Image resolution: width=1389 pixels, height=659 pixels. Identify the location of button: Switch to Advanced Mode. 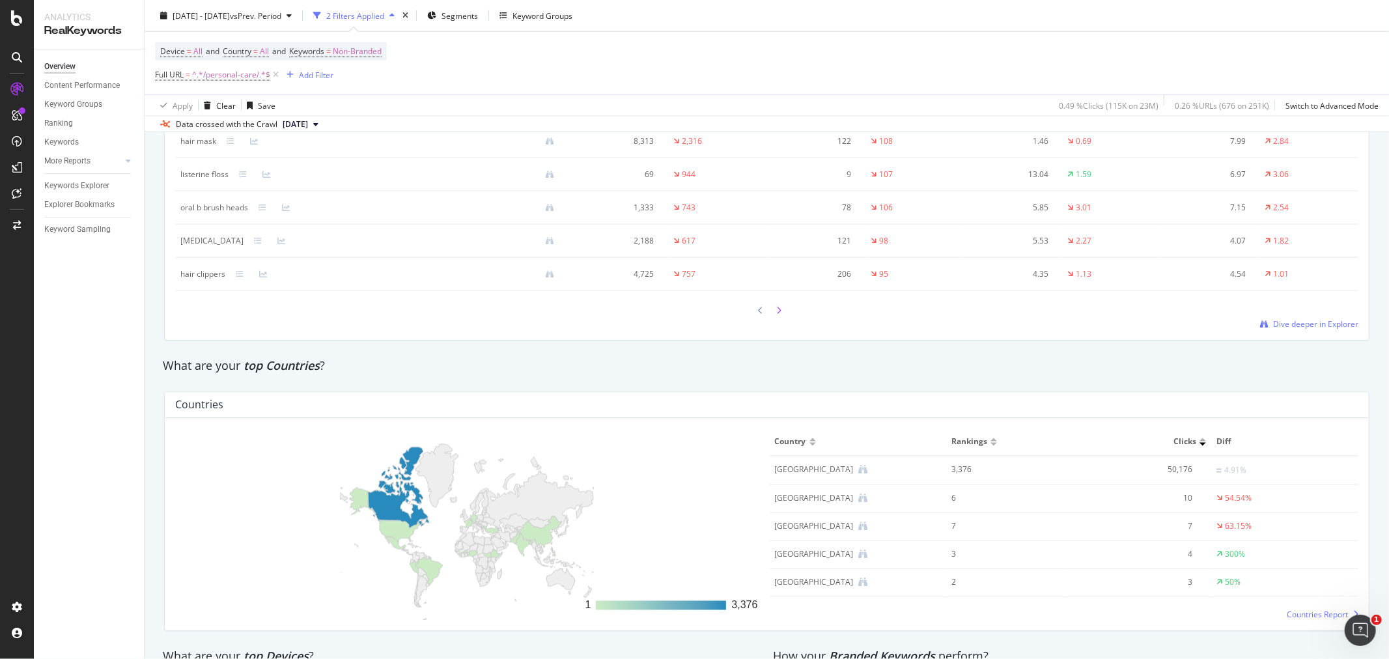
(1329, 105).